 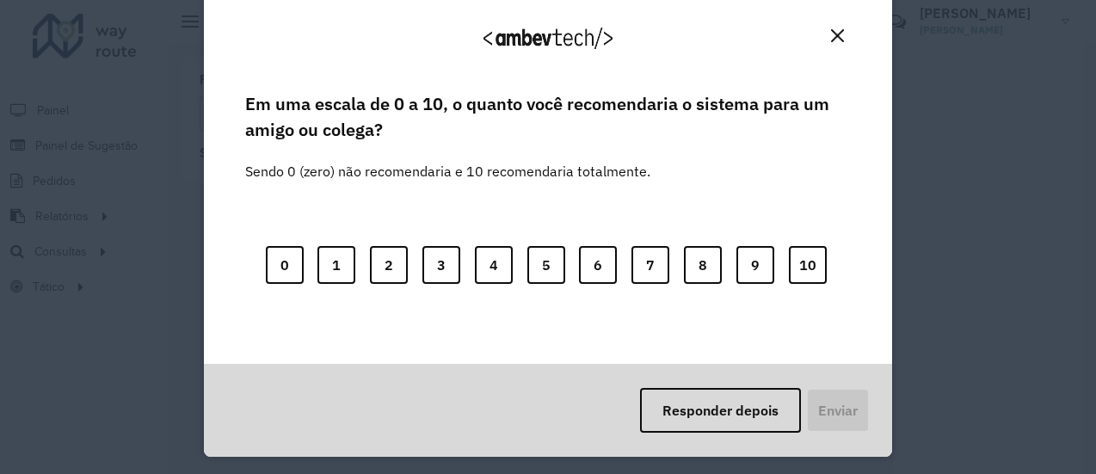 I want to click on button: 8, so click(x=703, y=265).